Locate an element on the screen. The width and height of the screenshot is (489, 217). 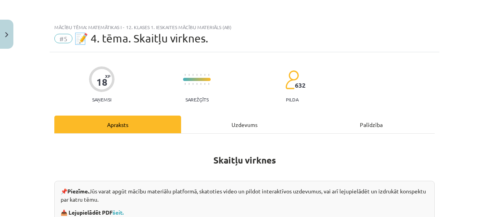
div: Apraksts is located at coordinates (118, 124).